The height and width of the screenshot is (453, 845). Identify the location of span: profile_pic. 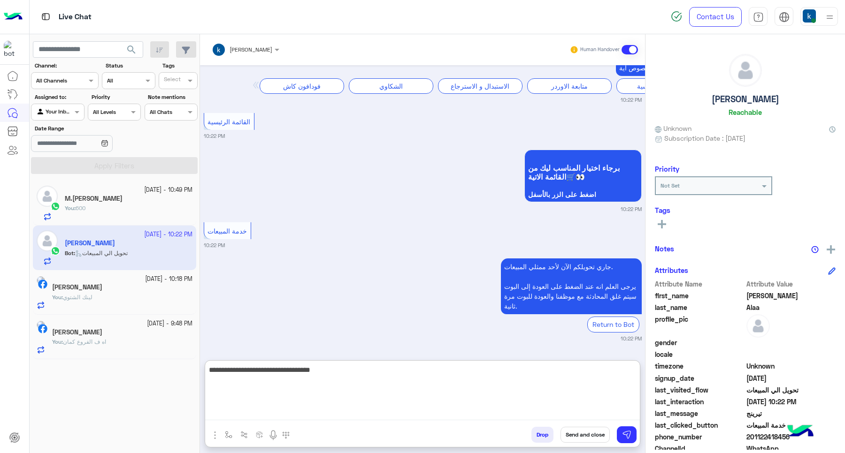
(699, 325).